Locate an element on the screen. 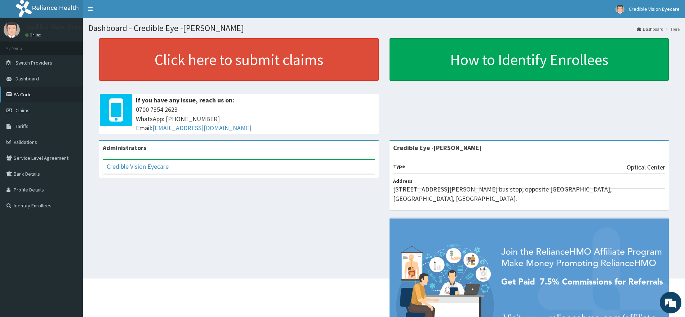 Image resolution: width=685 pixels, height=317 pixels. li: Here is located at coordinates (672, 29).